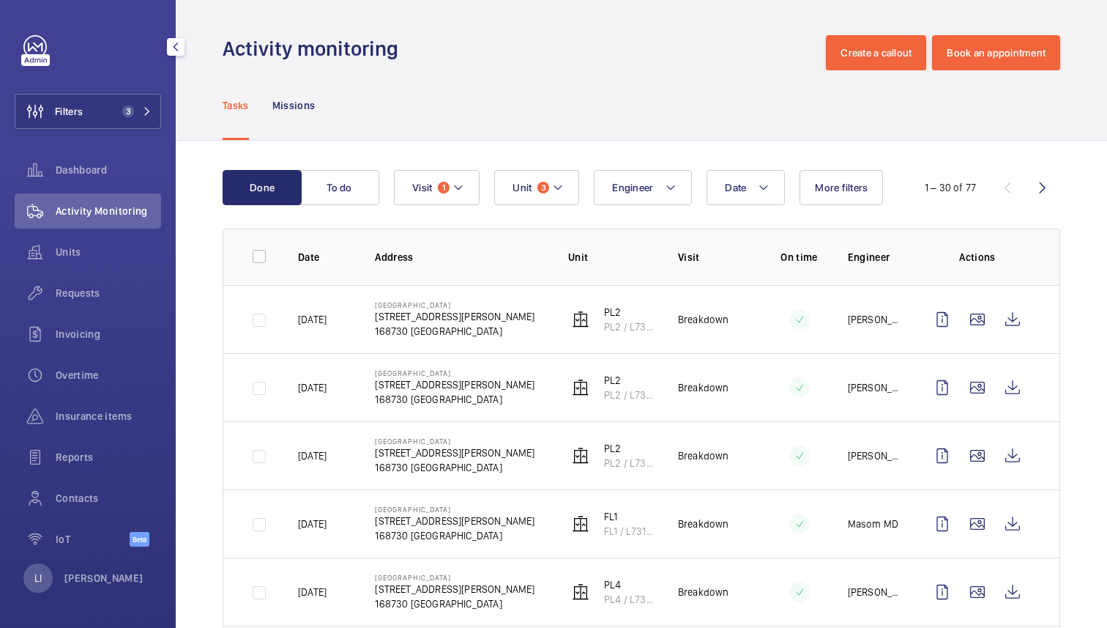 The width and height of the screenshot is (1107, 628). Describe the element at coordinates (633, 187) in the screenshot. I see `span: Engineer` at that location.